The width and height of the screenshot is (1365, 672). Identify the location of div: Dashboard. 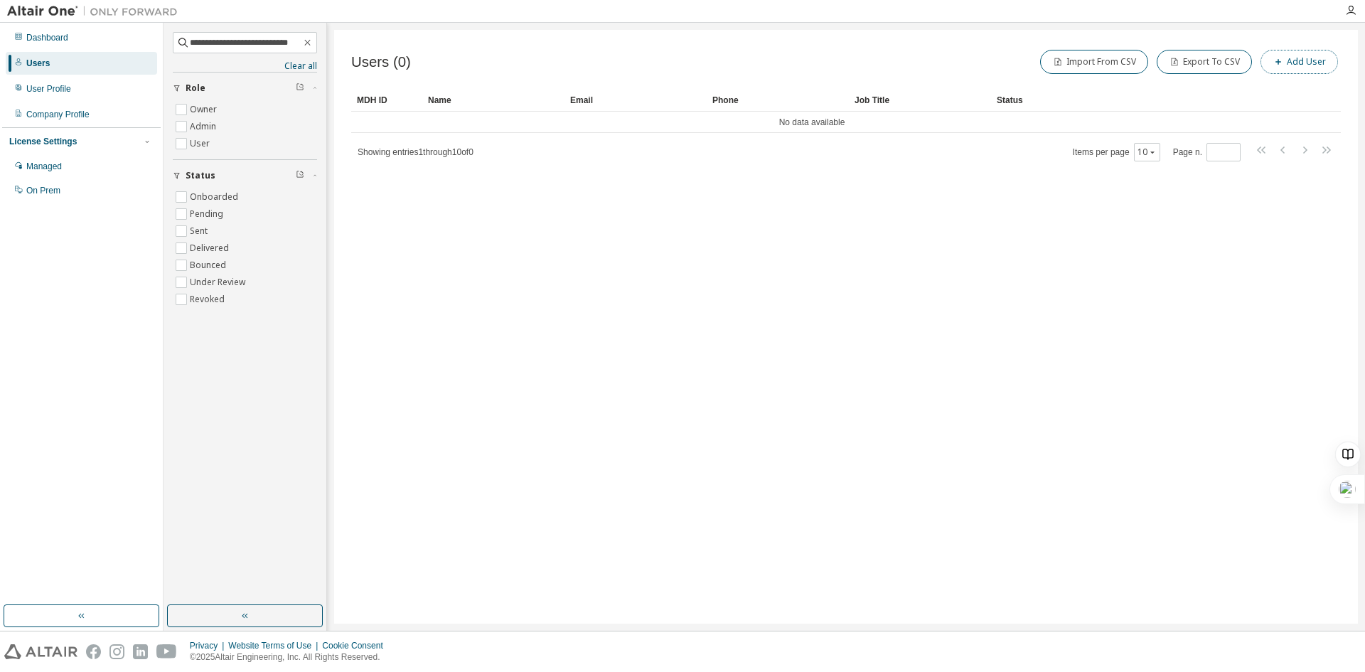
(47, 38).